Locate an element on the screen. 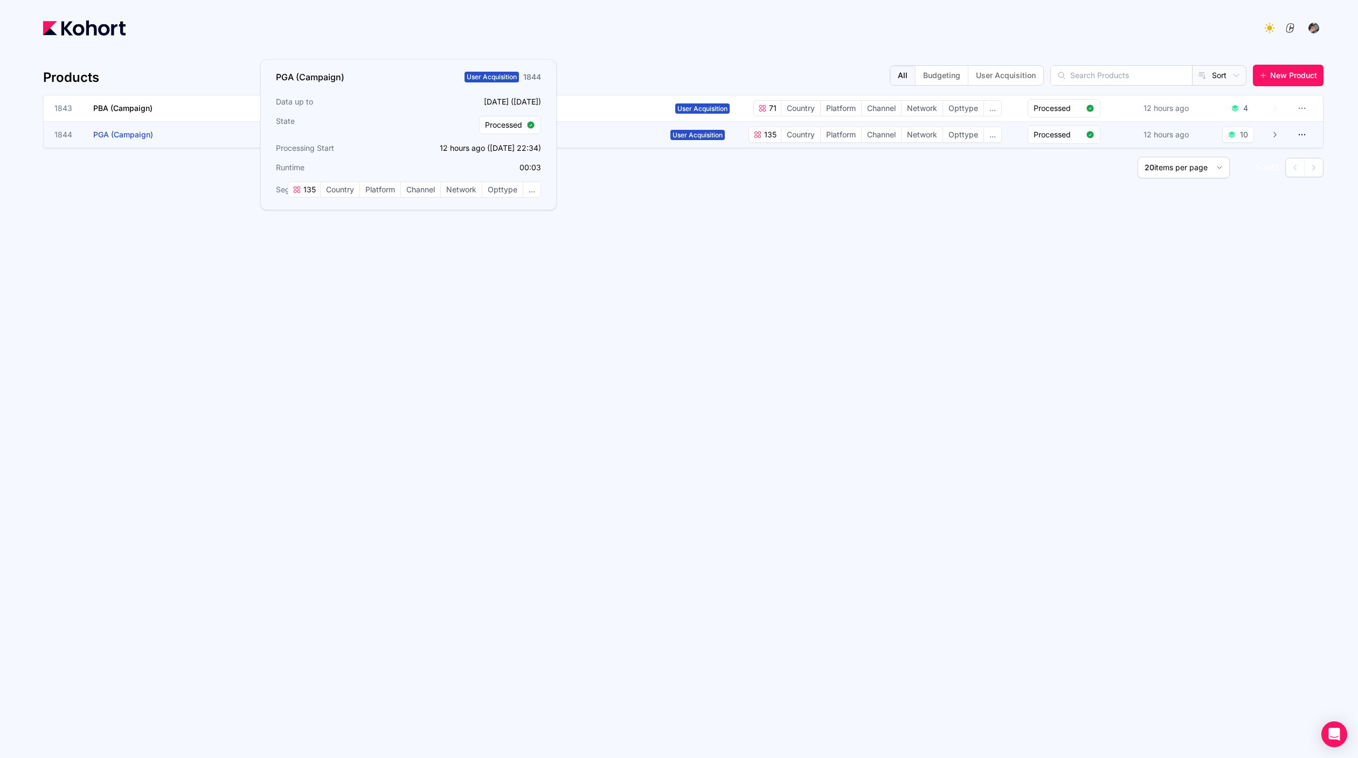  span: 1843 is located at coordinates (67, 108).